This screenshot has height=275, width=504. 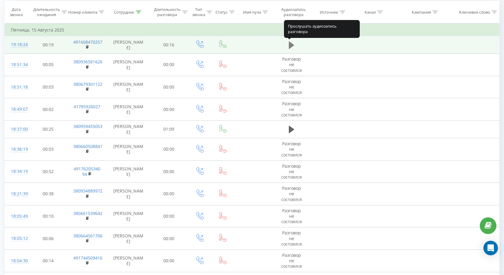 What do you see at coordinates (88, 42) in the screenshot?
I see `a: 491608470257` at bounding box center [88, 42].